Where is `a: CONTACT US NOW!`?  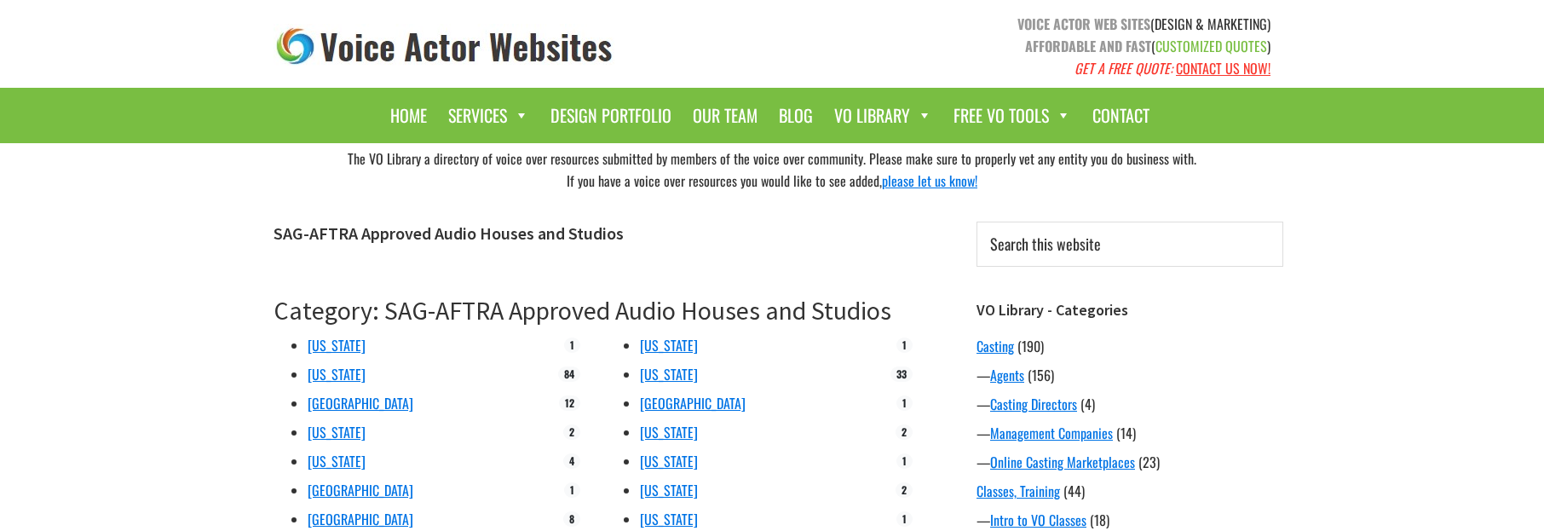 a: CONTACT US NOW! is located at coordinates (1223, 68).